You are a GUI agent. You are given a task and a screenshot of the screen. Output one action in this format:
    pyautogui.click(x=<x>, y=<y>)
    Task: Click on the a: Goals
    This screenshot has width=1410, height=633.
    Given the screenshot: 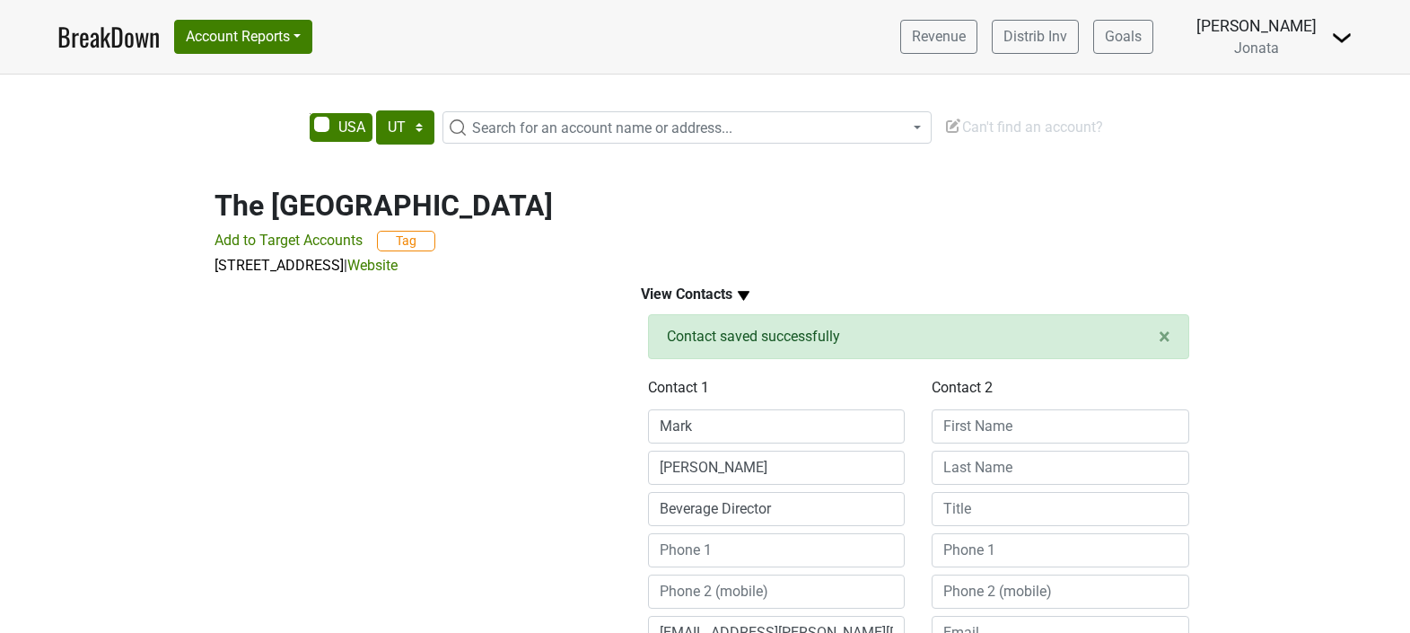 What is the action you would take?
    pyautogui.click(x=1123, y=37)
    